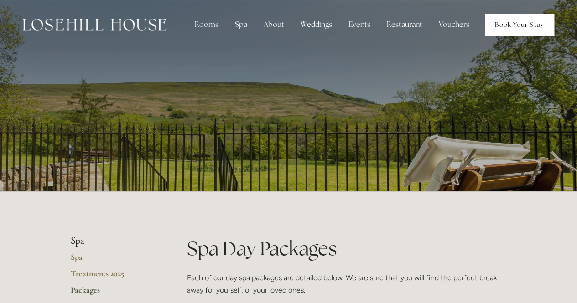 The width and height of the screenshot is (577, 303). I want to click on div: Events, so click(359, 25).